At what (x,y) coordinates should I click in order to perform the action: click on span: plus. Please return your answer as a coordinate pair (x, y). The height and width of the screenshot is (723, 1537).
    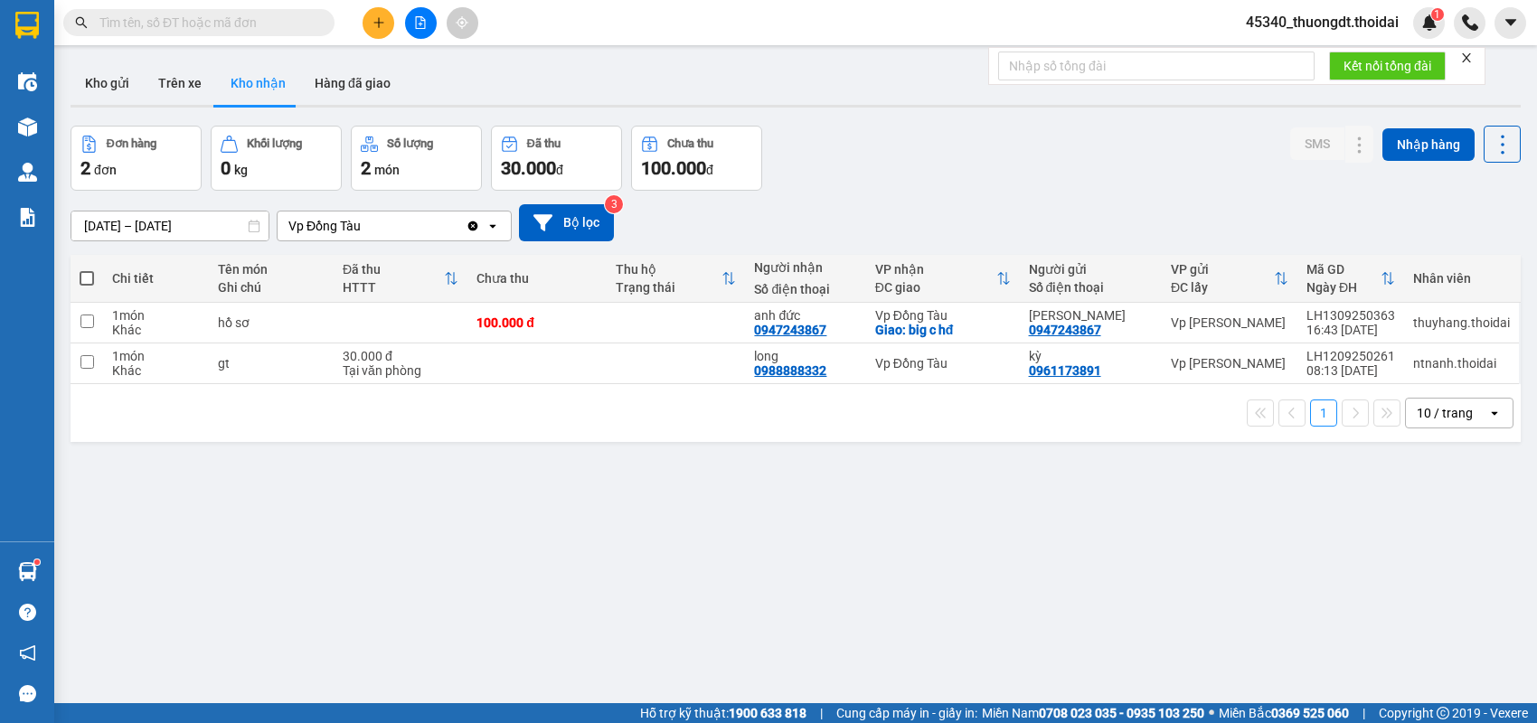
    Looking at the image, I should click on (379, 23).